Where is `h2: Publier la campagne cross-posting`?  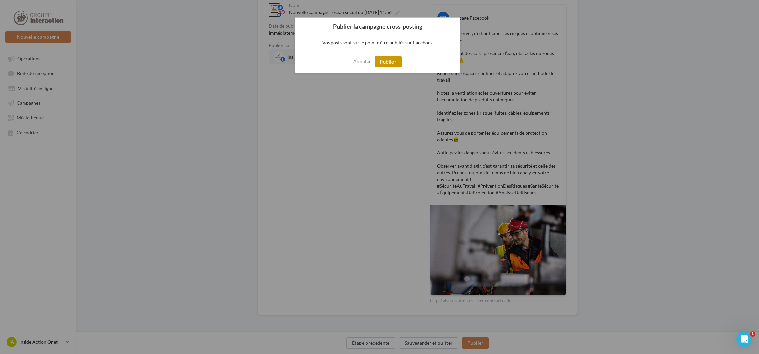
h2: Publier la campagne cross-posting is located at coordinates (377, 26).